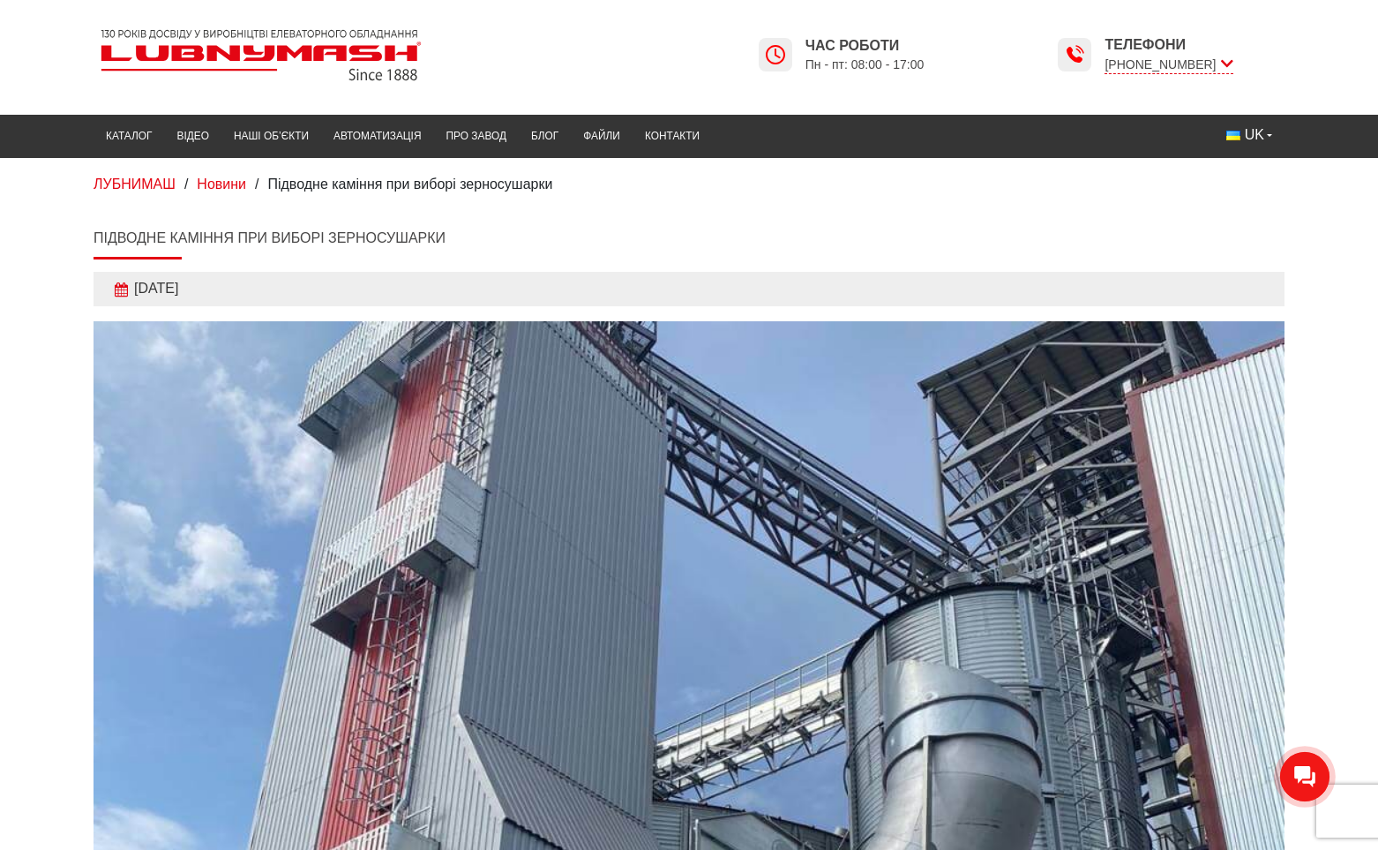 The image size is (1378, 850). I want to click on img: Українська, so click(1233, 135).